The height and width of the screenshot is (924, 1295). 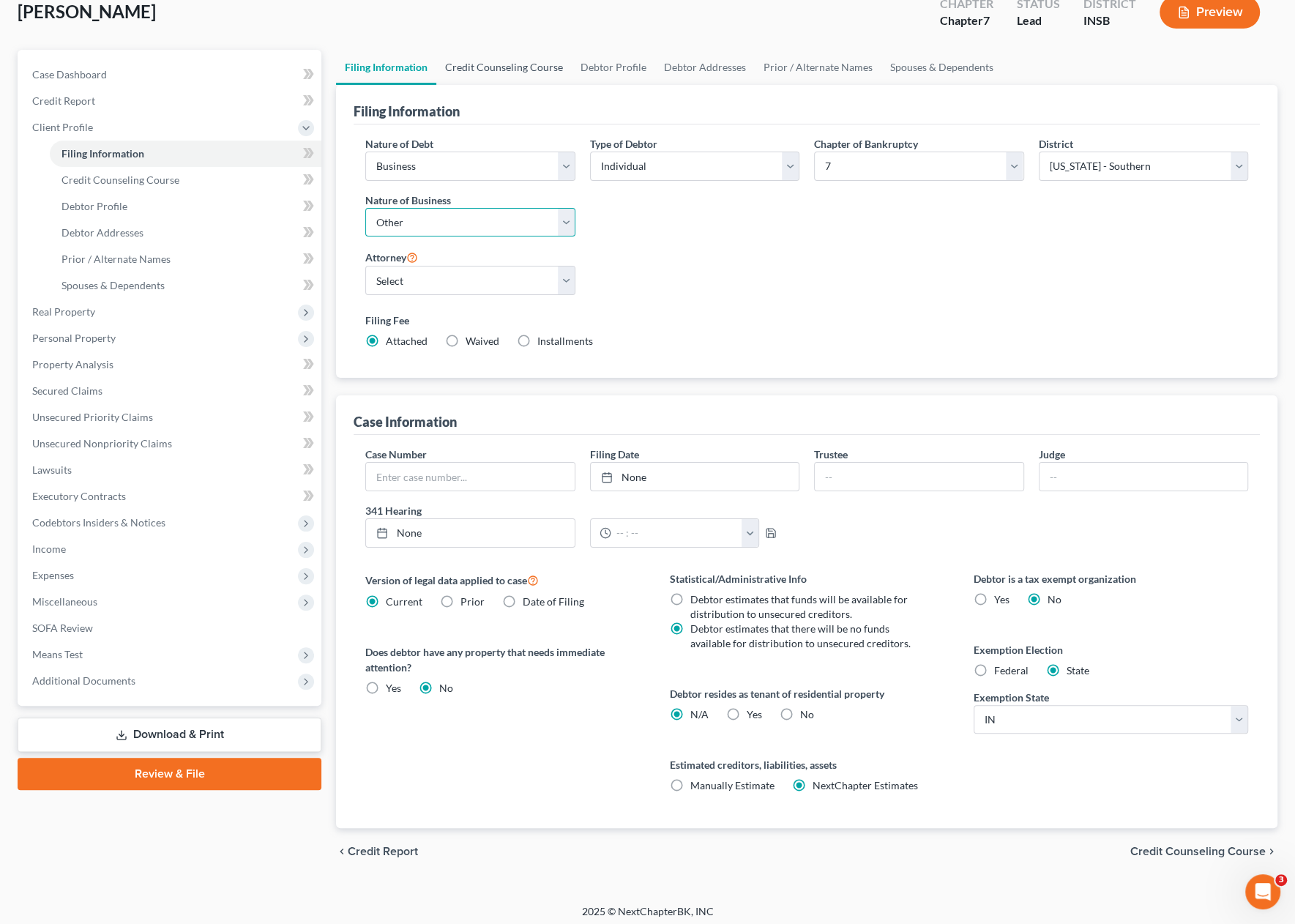 I want to click on span: Real Property, so click(x=63, y=311).